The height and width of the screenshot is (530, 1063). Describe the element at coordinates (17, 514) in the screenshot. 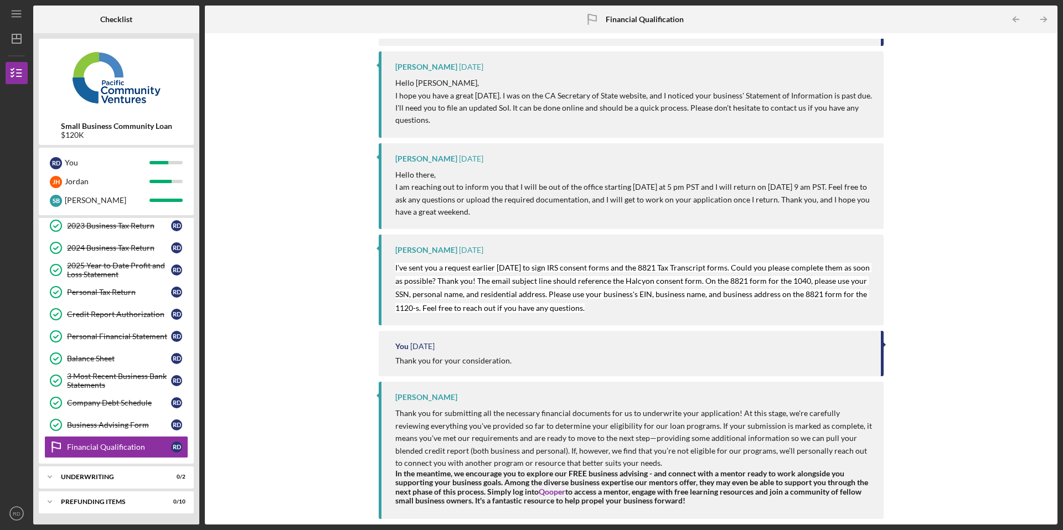

I see `button: RD` at that location.